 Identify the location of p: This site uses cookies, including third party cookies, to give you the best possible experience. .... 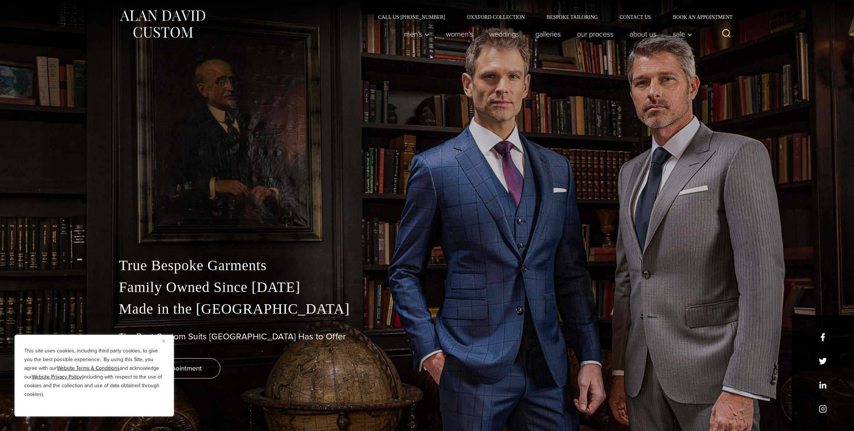
(94, 373).